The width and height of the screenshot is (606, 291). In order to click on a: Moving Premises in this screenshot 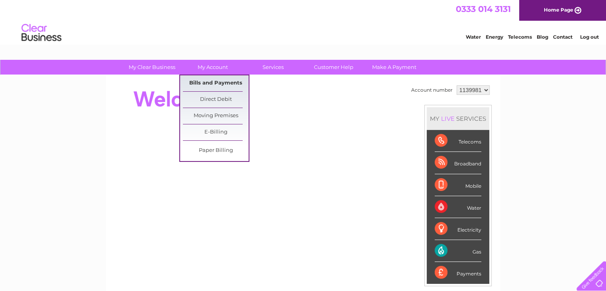, I will do `click(216, 116)`.